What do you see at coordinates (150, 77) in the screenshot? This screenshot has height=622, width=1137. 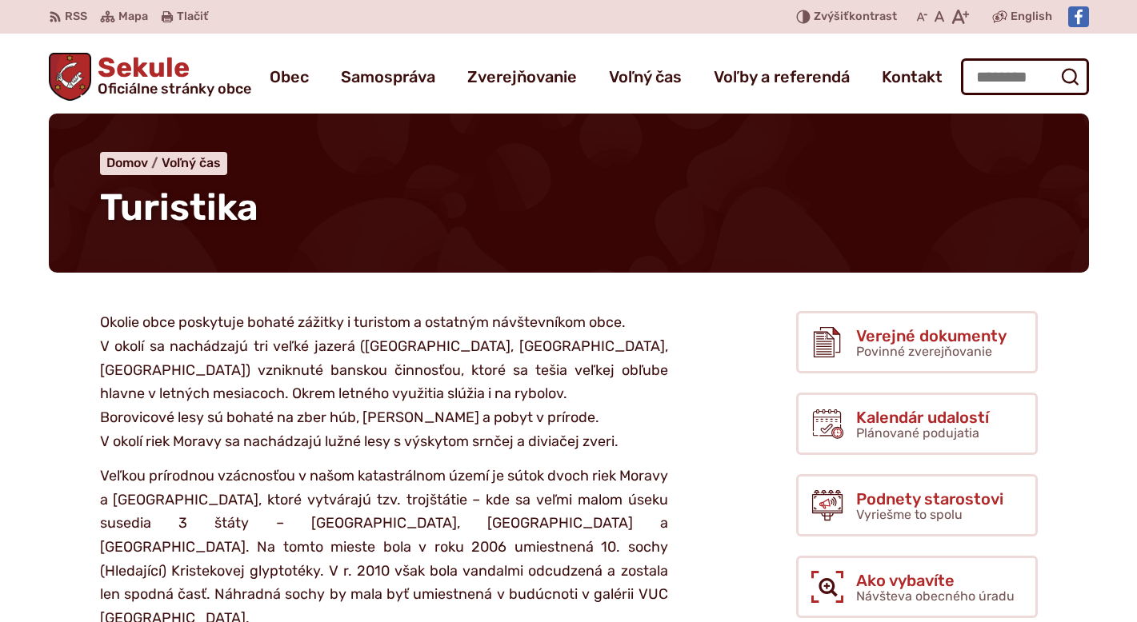 I see `a: Logo Sekule, prejsť na domovskú stránku.` at bounding box center [150, 77].